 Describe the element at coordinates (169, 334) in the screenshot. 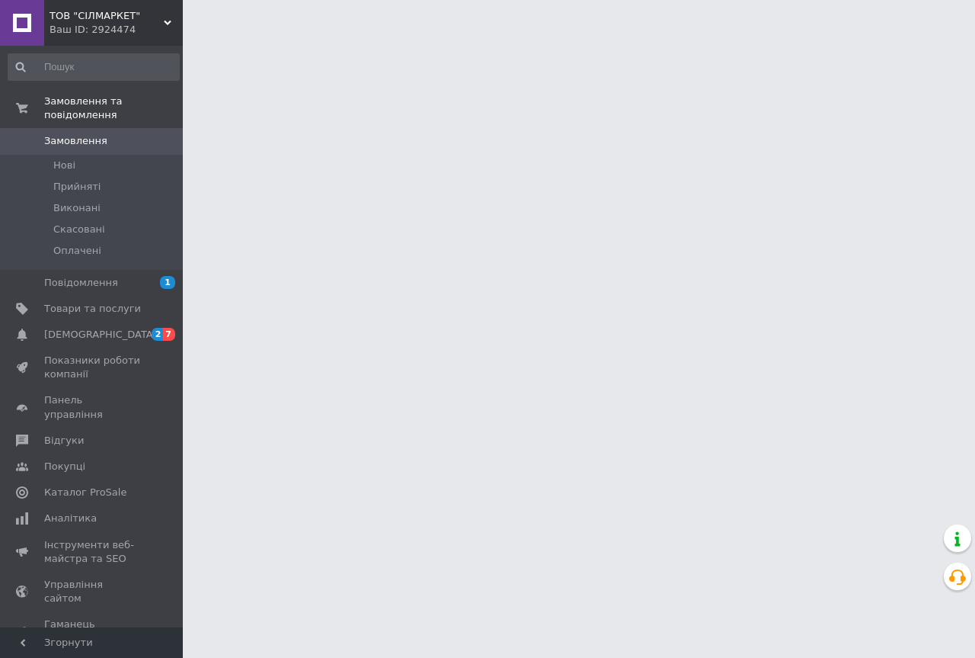

I see `span: 7` at that location.